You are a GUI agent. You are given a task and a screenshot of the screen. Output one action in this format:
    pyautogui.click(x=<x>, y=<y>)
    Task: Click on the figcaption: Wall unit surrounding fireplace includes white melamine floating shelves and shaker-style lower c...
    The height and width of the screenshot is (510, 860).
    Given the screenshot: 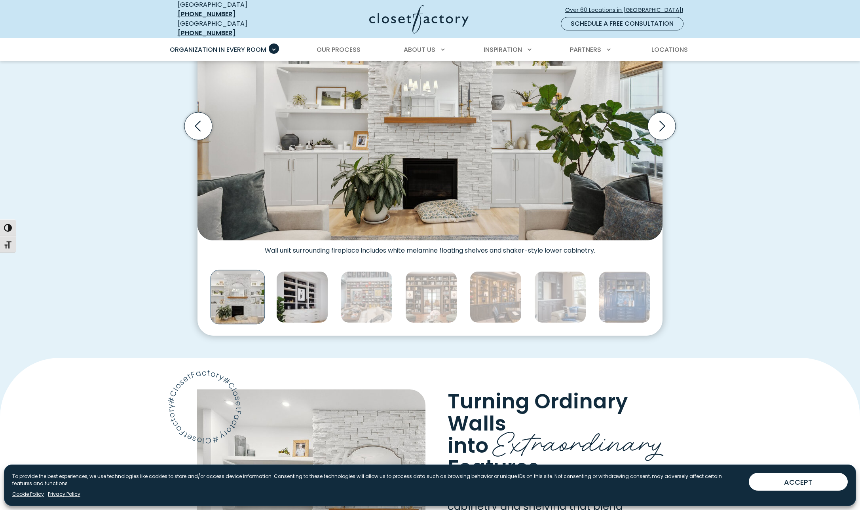 What is the action you would take?
    pyautogui.click(x=430, y=248)
    